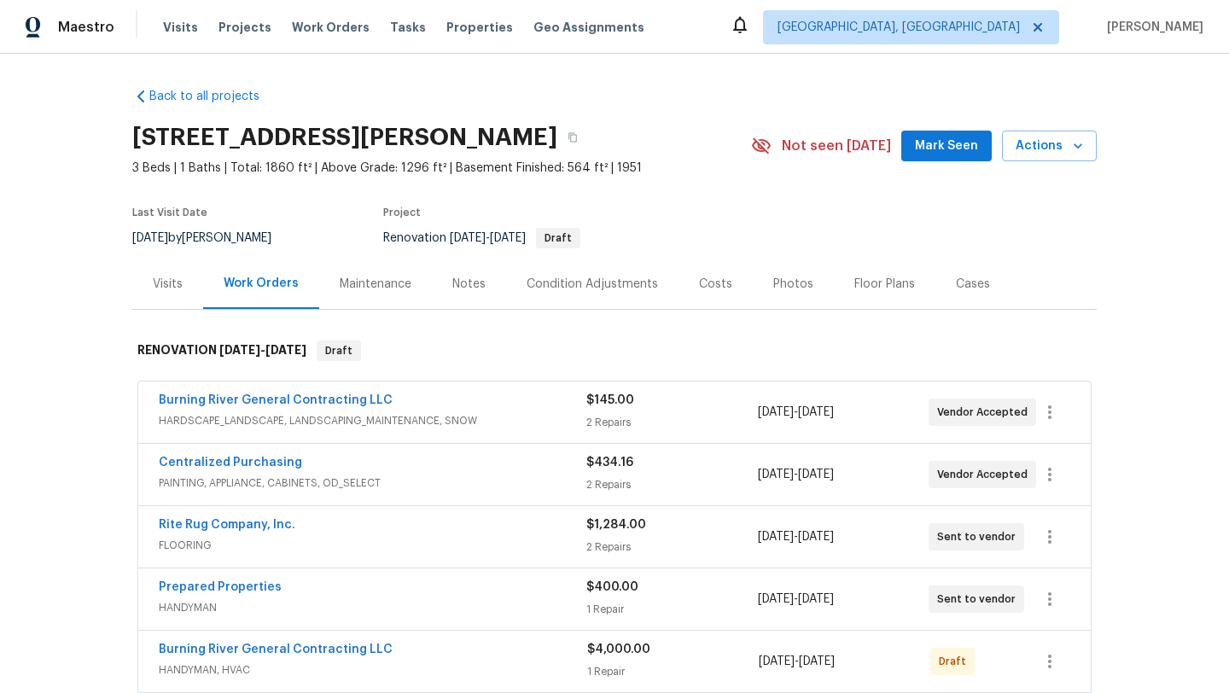  Describe the element at coordinates (592, 284) in the screenshot. I see `div: Condition Adjustments` at that location.